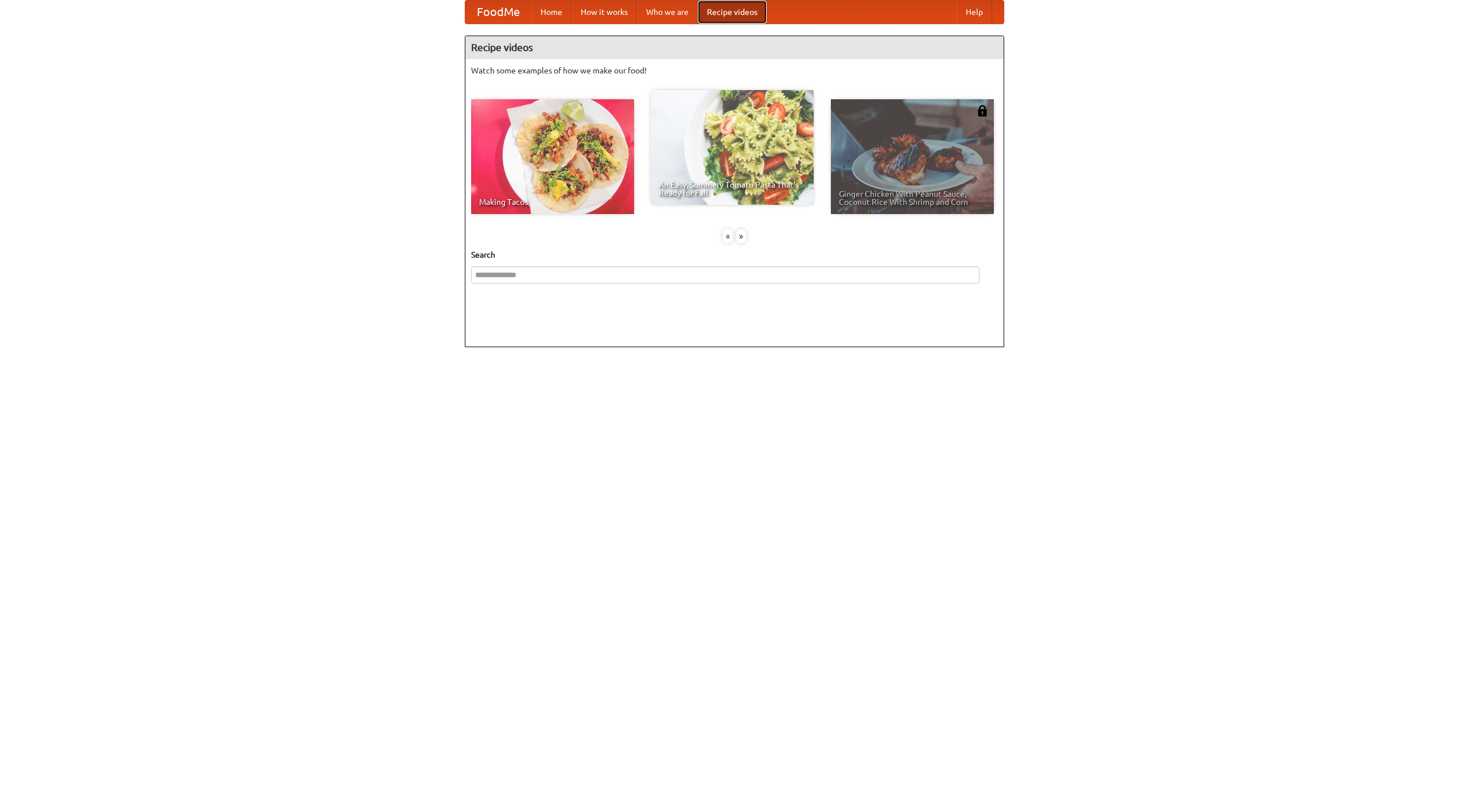  I want to click on span: An Easy, Summery Tomato Pasta That's Ready for Fall, so click(732, 188).